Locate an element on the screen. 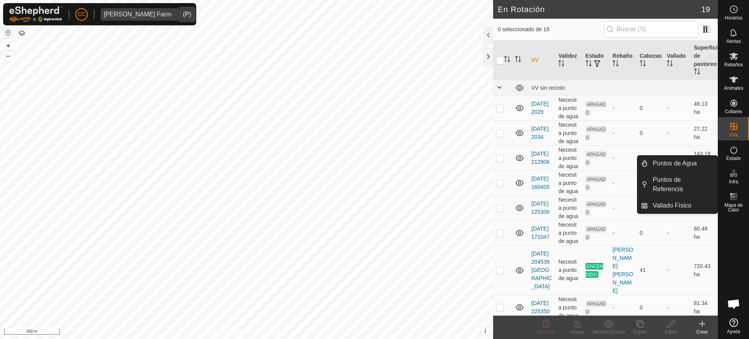 The height and width of the screenshot is (339, 749). div: Editar is located at coordinates (671, 332).